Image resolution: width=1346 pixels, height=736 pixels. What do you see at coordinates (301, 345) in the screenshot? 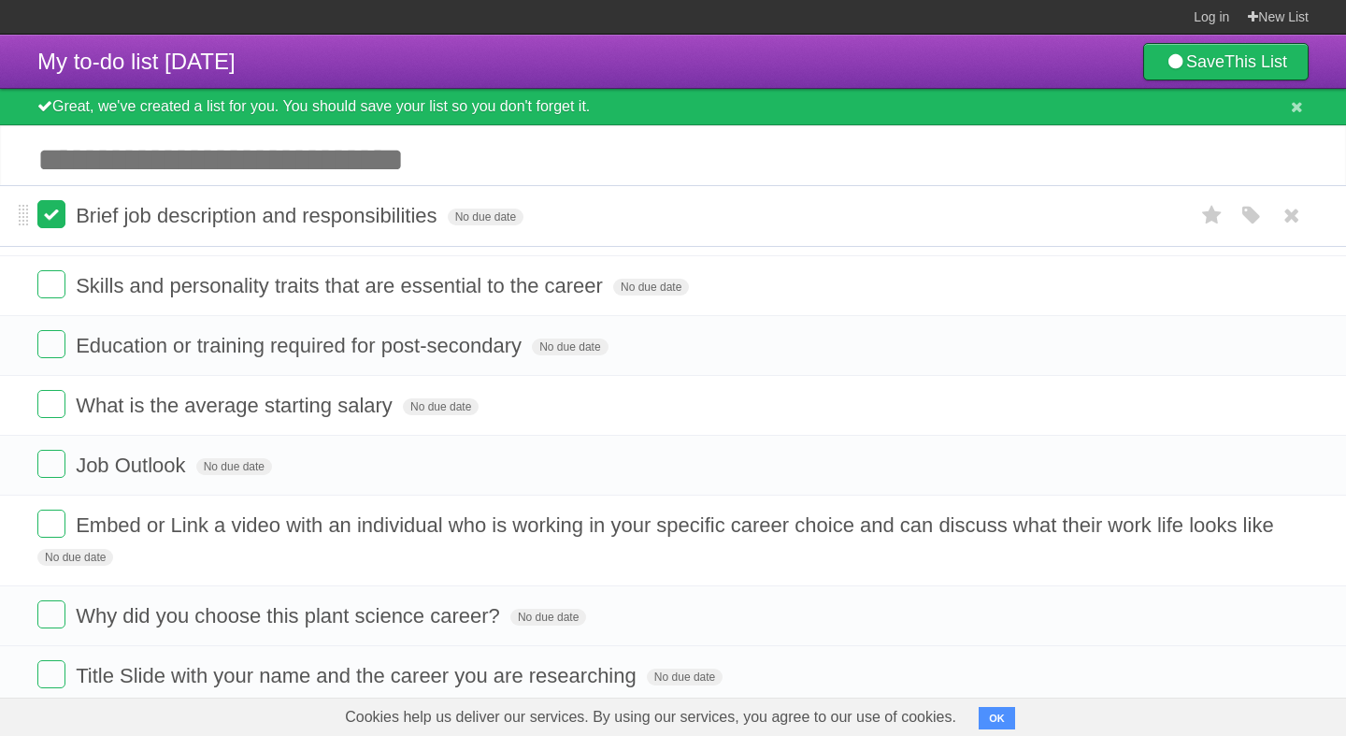
I see `span: Education or training required for post-secondary` at bounding box center [301, 345].